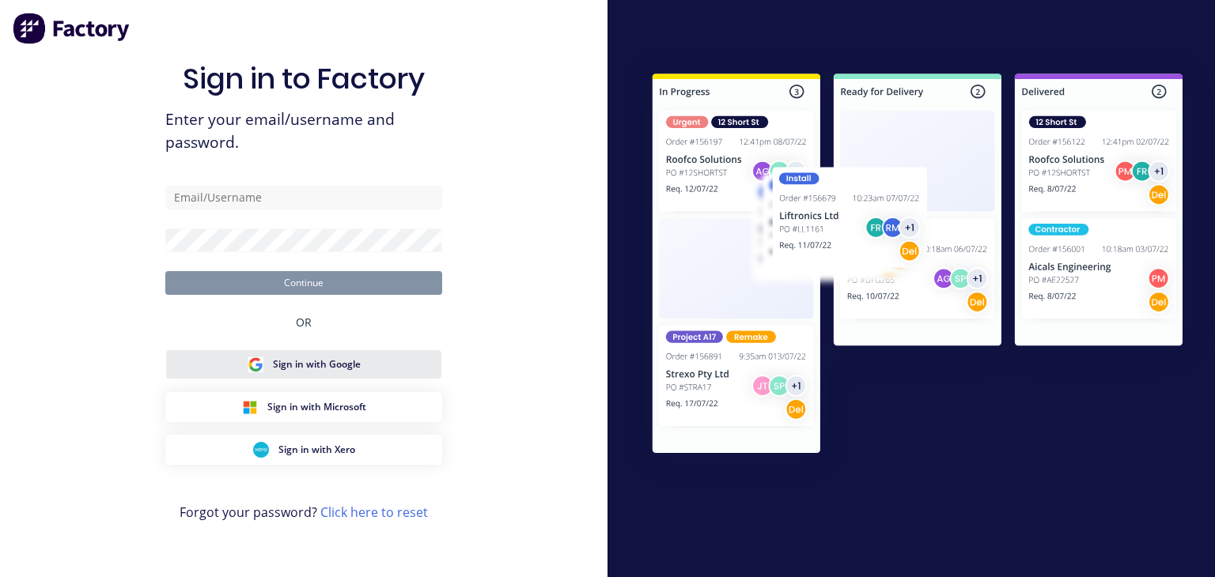  I want to click on img: Factory, so click(72, 28).